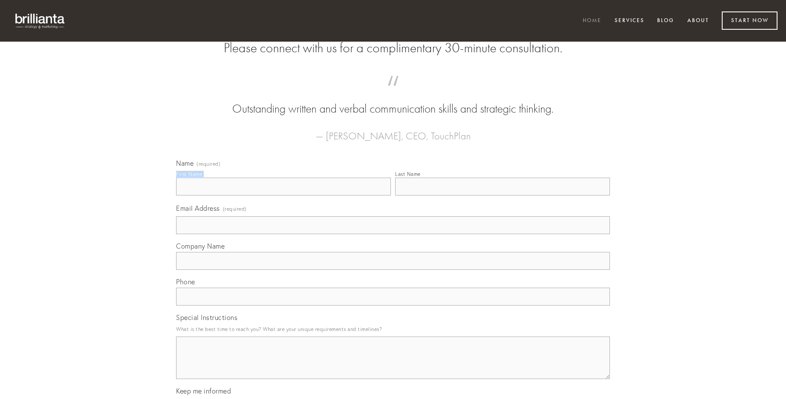  Describe the element at coordinates (189, 174) in the screenshot. I see `div: First Name` at that location.